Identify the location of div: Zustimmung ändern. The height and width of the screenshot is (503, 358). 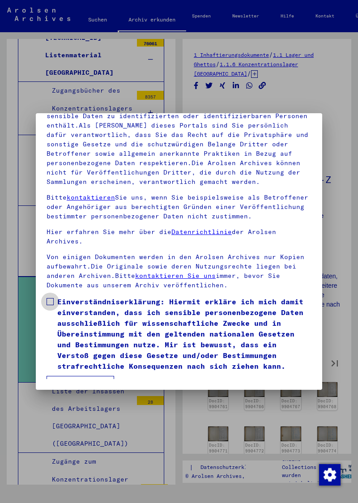
(329, 474).